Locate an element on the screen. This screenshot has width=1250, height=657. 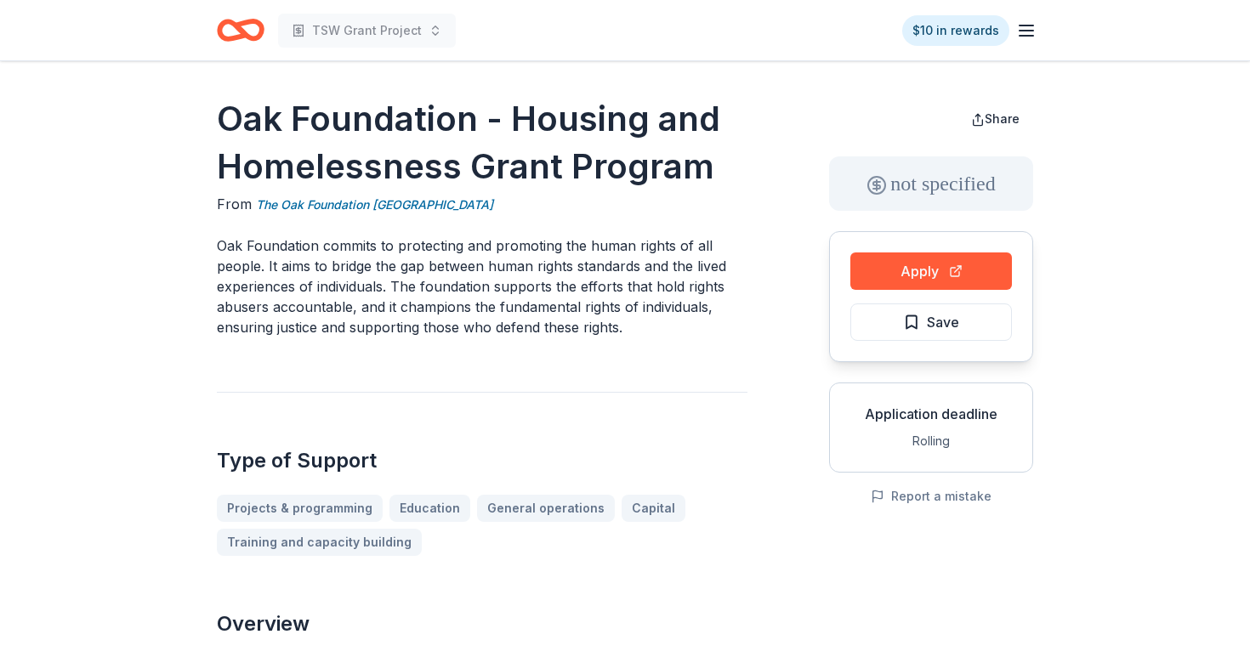
button: Apply is located at coordinates (931, 271).